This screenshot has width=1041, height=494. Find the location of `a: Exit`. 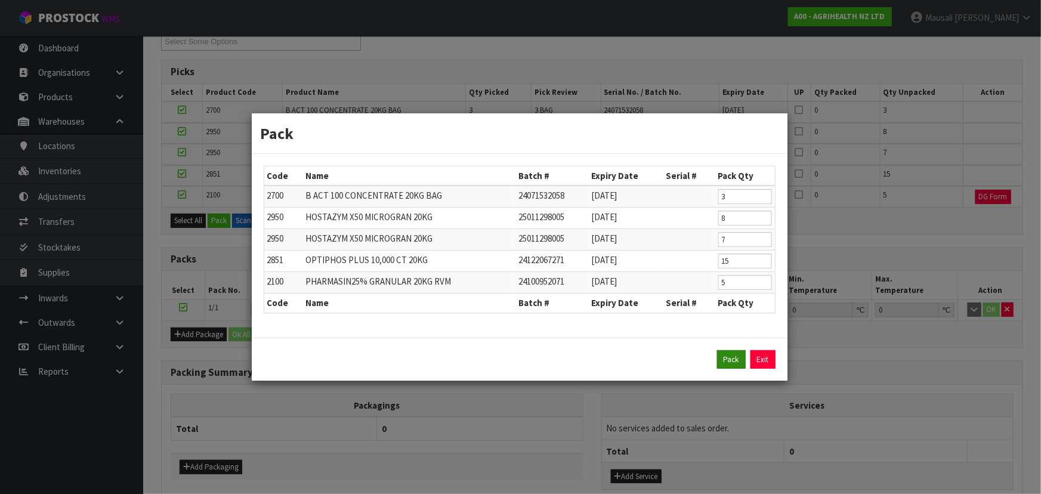

a: Exit is located at coordinates (763, 360).